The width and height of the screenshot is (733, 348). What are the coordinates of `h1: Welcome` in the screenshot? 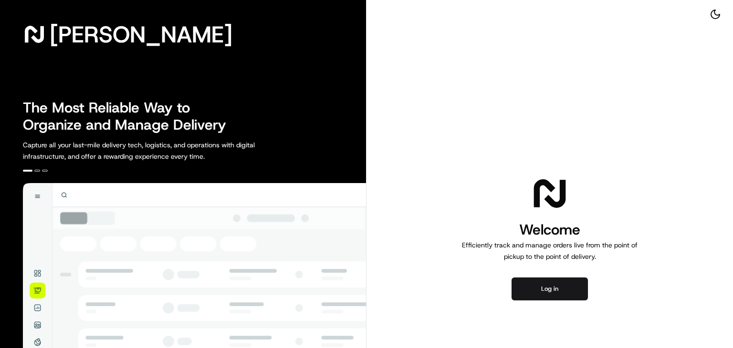 It's located at (549, 230).